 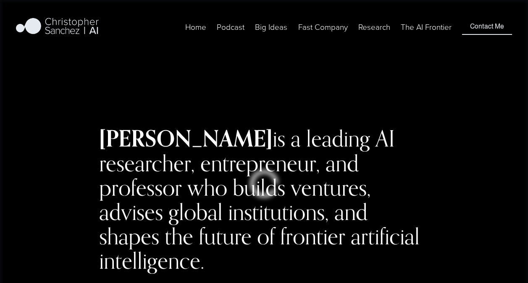 What do you see at coordinates (426, 27) in the screenshot?
I see `a: The AI Frontier` at bounding box center [426, 27].